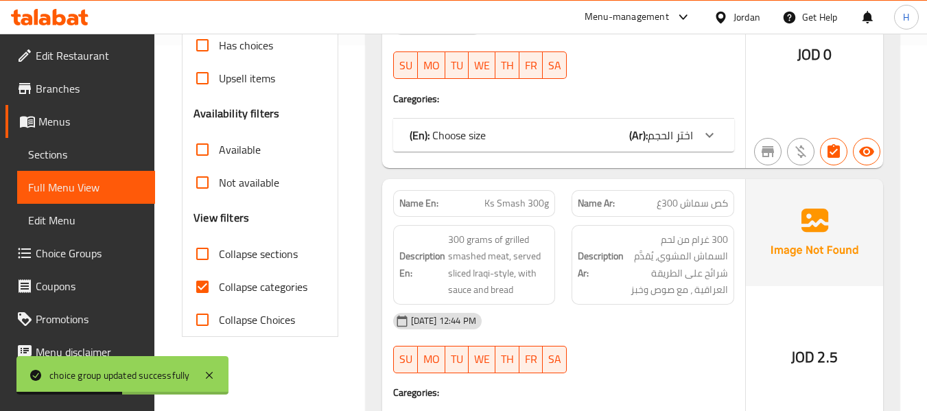  What do you see at coordinates (801, 152) in the screenshot?
I see `button: Purchased item` at bounding box center [801, 152].